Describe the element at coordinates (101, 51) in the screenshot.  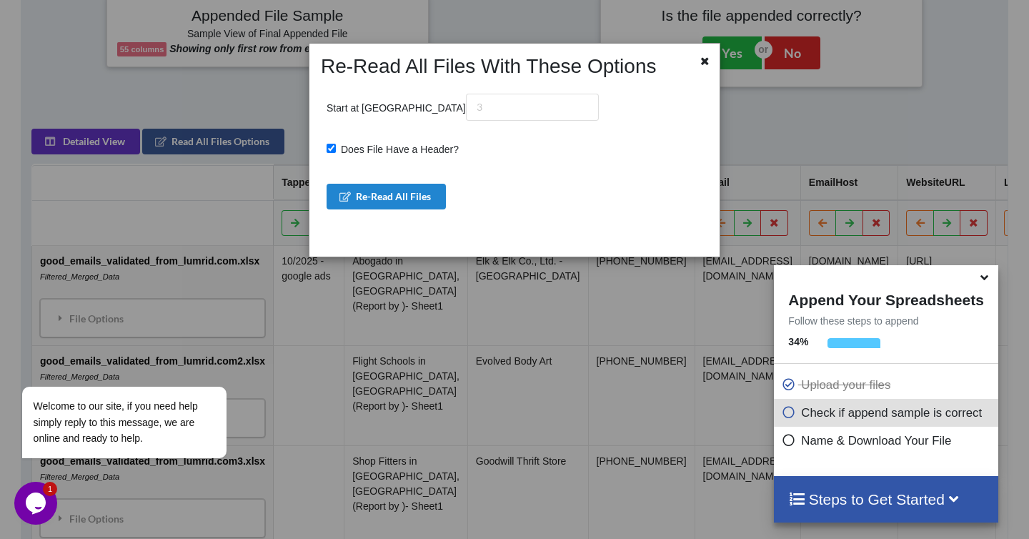
I see `span: Welcome to our site, if you need help simply reply to this message, we are online and ready to help.` at that location.